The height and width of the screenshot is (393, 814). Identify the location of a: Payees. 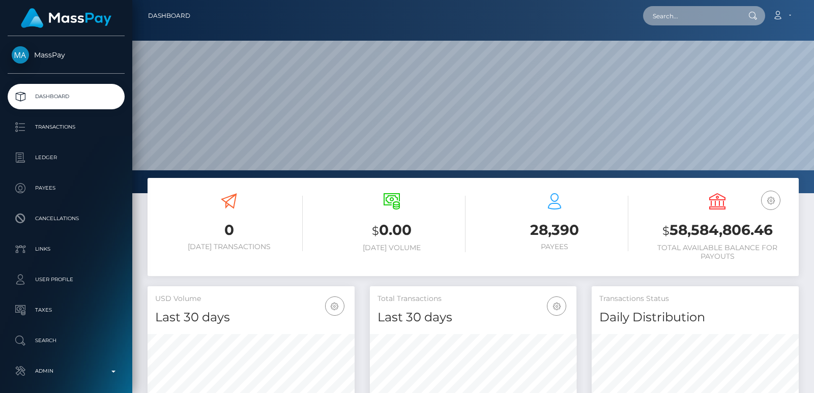
(66, 188).